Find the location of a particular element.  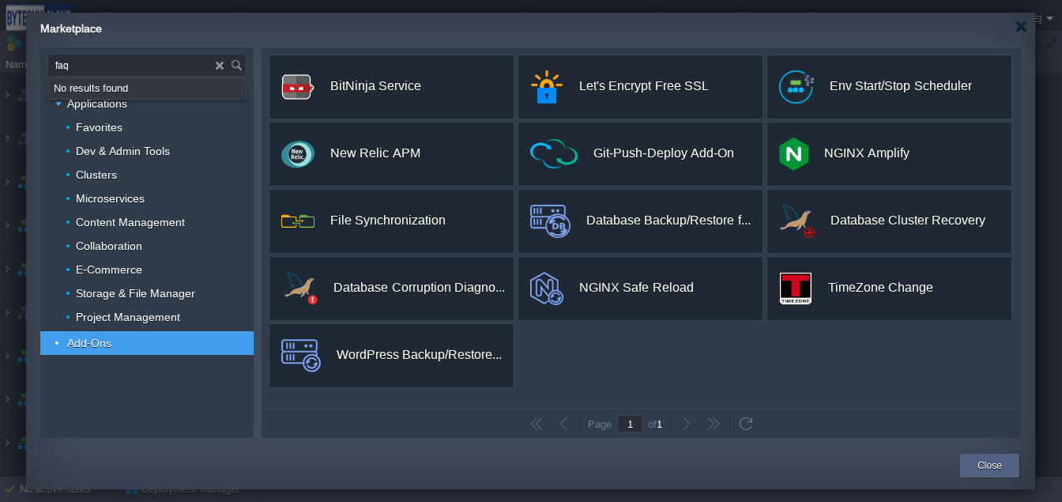

img: logo.svg is located at coordinates (547, 288).